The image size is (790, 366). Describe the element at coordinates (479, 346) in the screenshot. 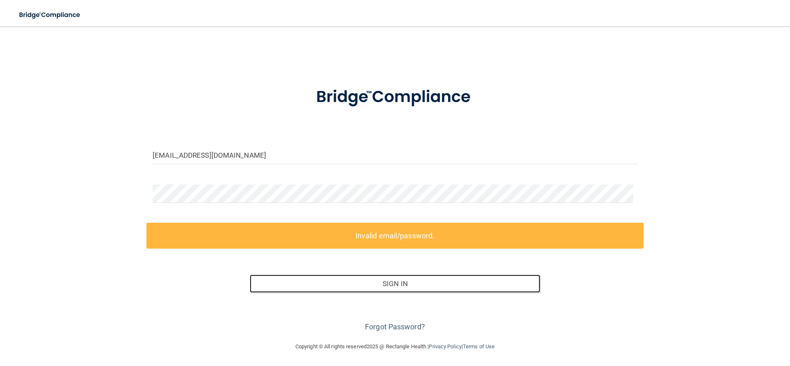

I see `a: Terms of Use` at that location.